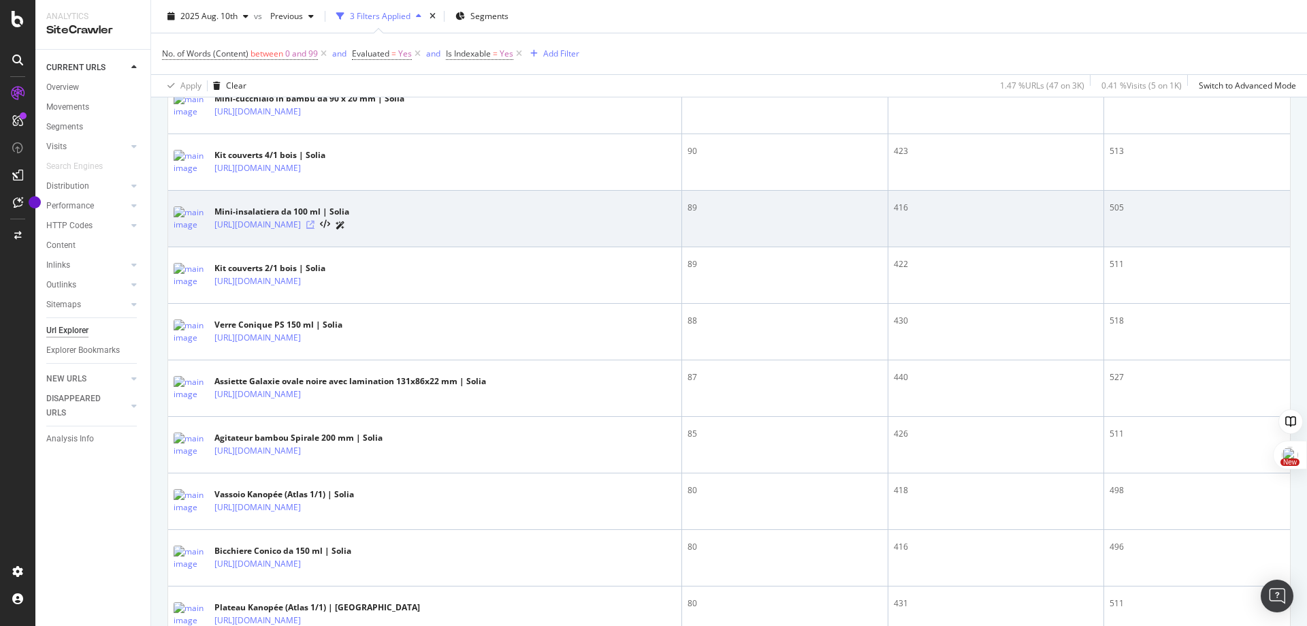 The width and height of the screenshot is (1307, 626). What do you see at coordinates (482, 16) in the screenshot?
I see `button: Segments` at bounding box center [482, 16].